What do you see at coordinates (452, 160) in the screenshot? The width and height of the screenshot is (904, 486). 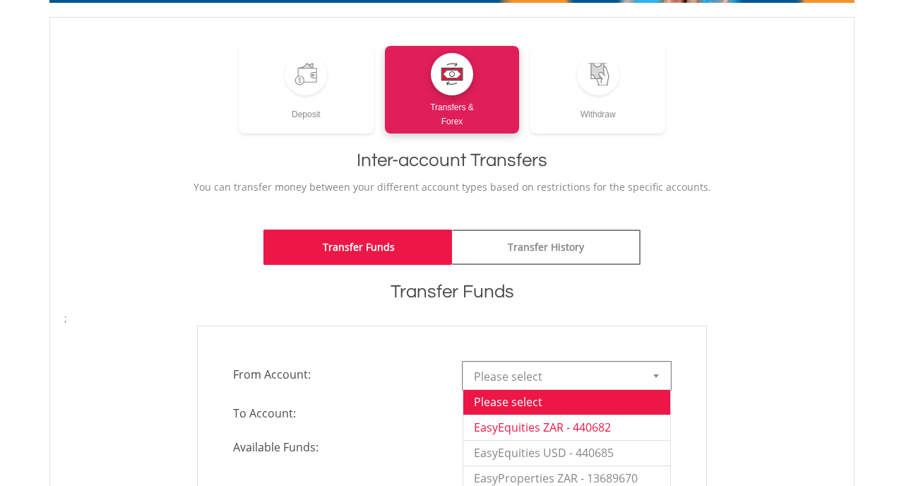 I see `h1: Inter-account Transfers` at bounding box center [452, 160].